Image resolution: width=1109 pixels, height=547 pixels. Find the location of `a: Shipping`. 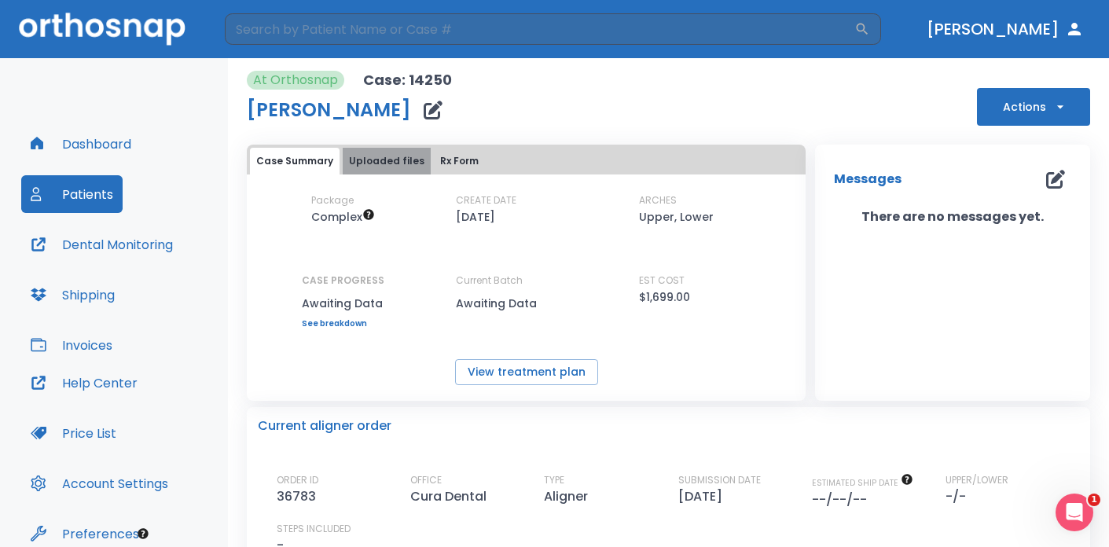

a: Shipping is located at coordinates (72, 295).